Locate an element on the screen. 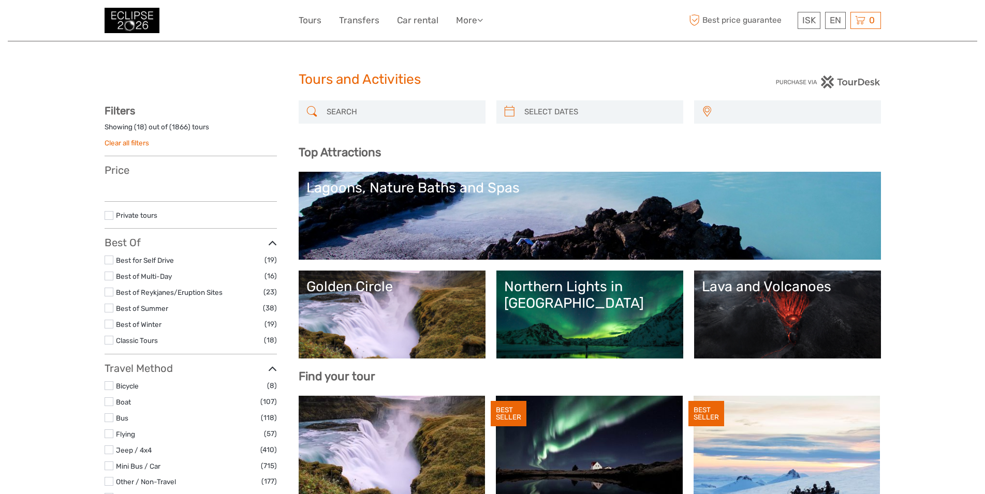 The width and height of the screenshot is (985, 494). a: Tours is located at coordinates (310, 20).